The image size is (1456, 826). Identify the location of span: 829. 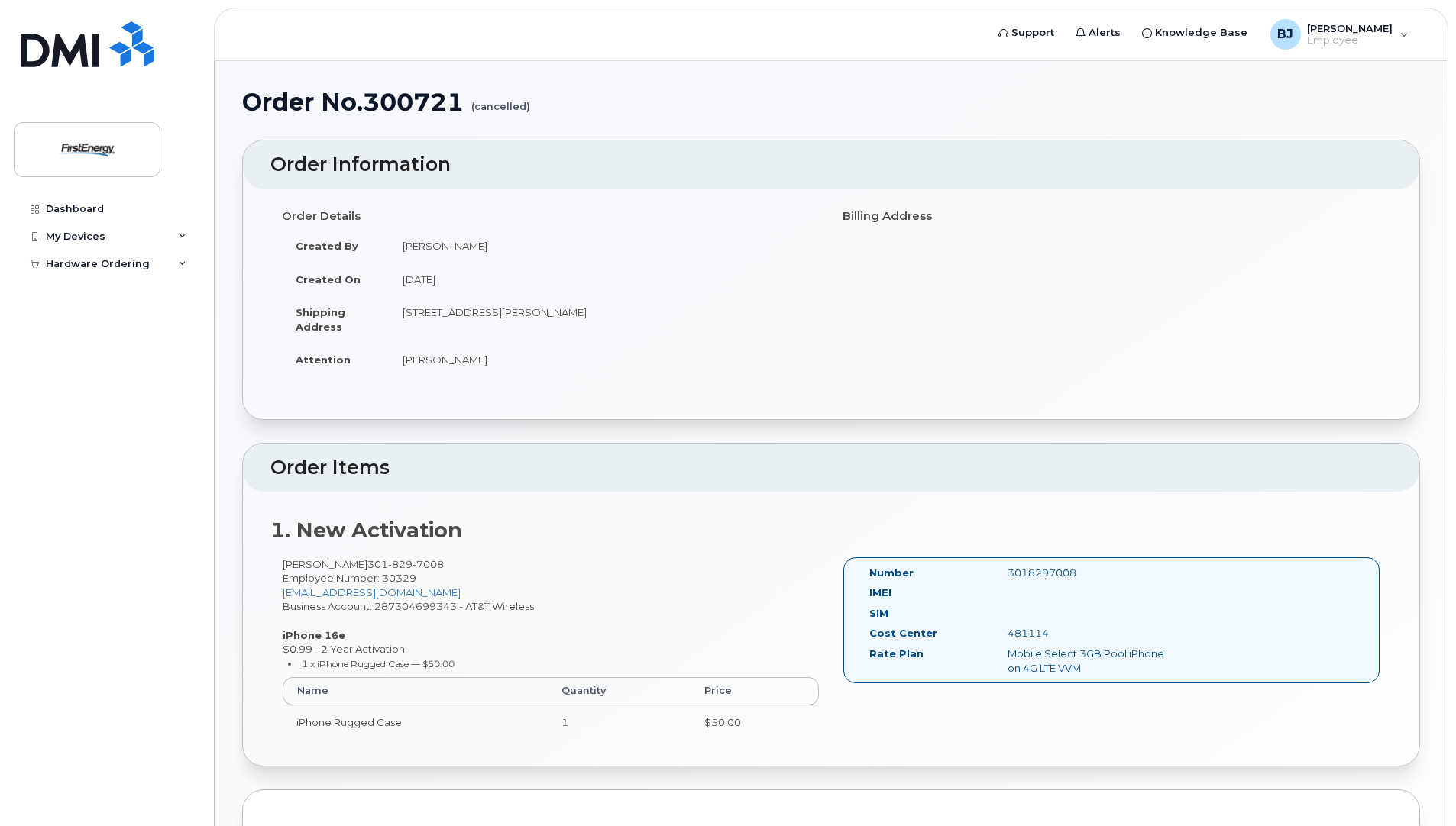
(400, 564).